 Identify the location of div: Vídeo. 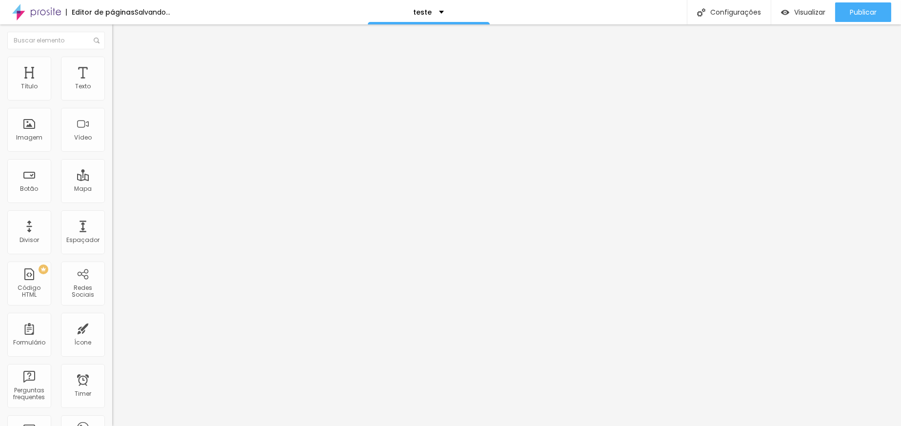
(83, 138).